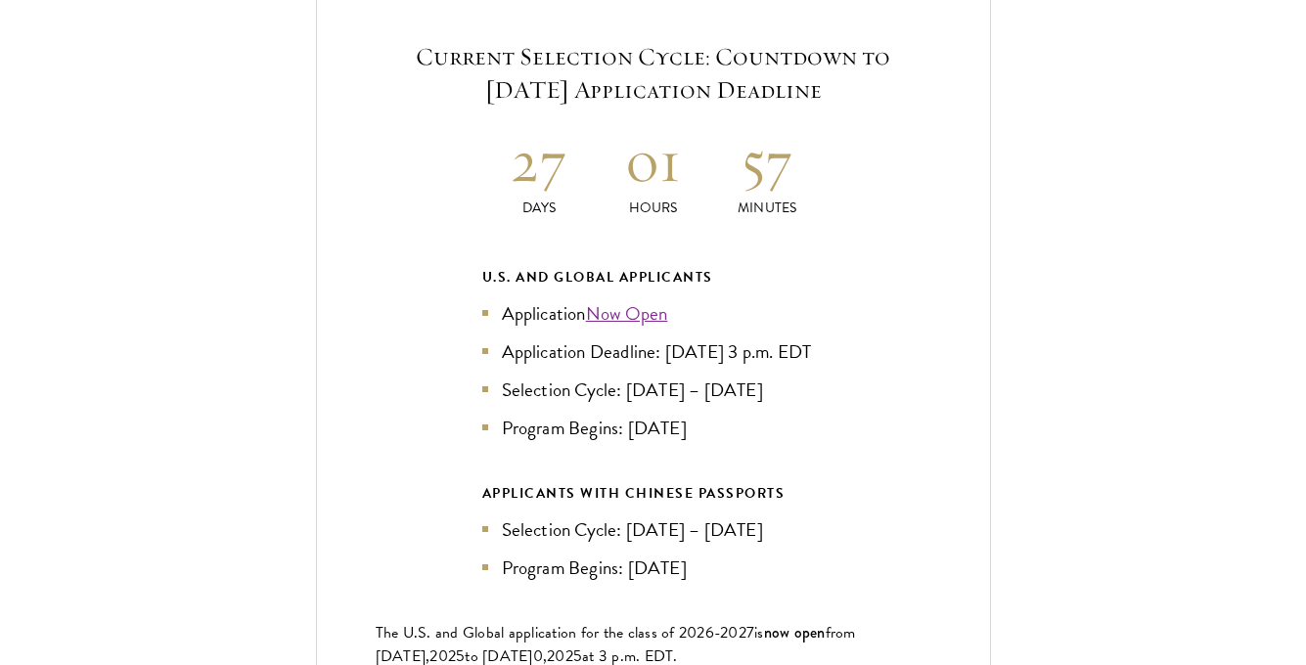 The height and width of the screenshot is (665, 1306). Describe the element at coordinates (730, 633) in the screenshot. I see `span: -202` at that location.